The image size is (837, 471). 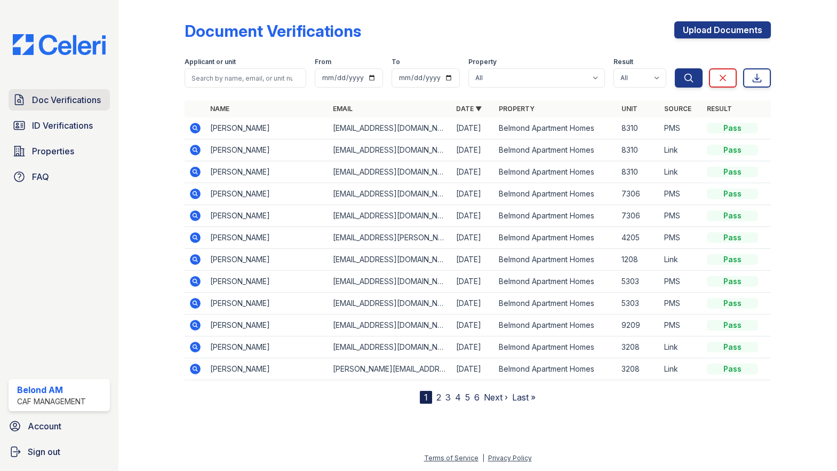 I want to click on td: 9209, so click(x=639, y=325).